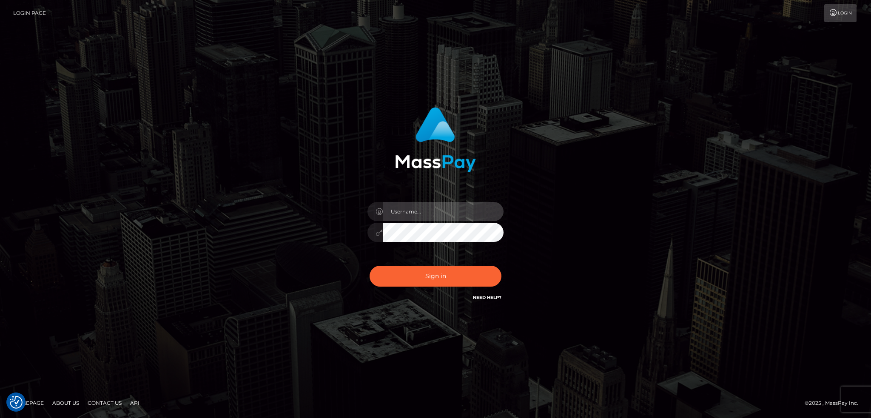 The height and width of the screenshot is (418, 871). What do you see at coordinates (443, 211) in the screenshot?
I see `input: Username...` at bounding box center [443, 211].